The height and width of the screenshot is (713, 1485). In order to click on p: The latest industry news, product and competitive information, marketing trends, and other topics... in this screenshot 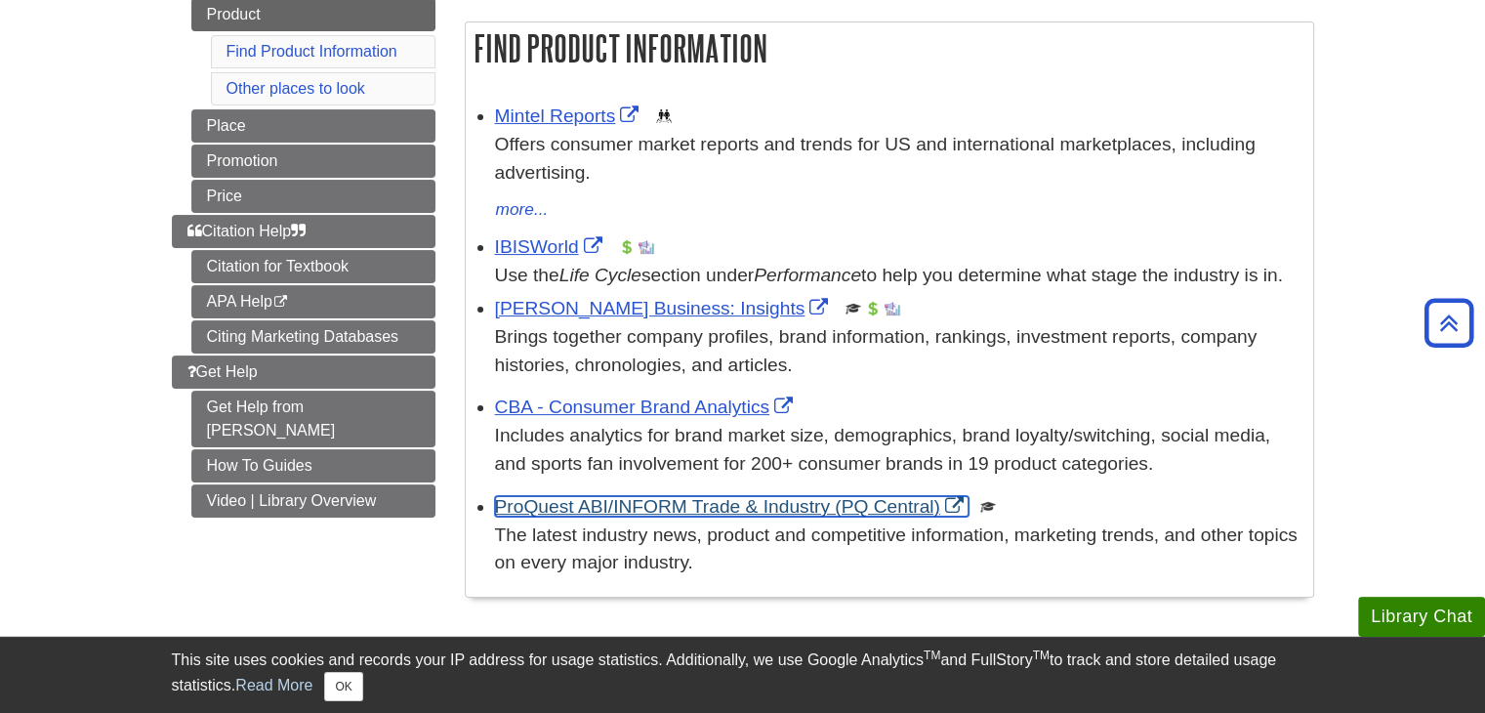, I will do `click(899, 550)`.